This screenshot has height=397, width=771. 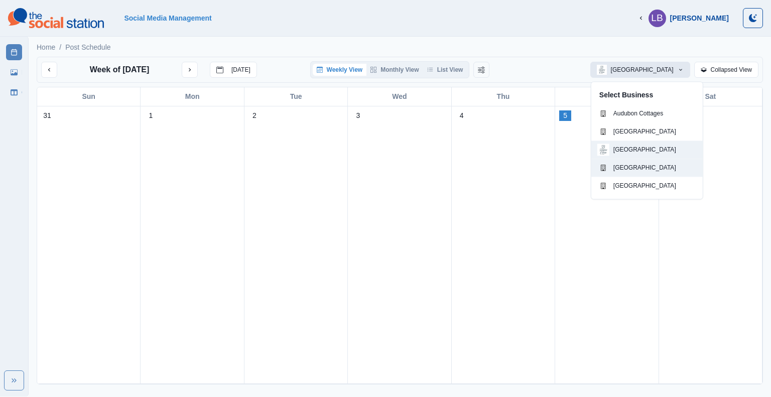 I want to click on button: previous month, so click(x=49, y=70).